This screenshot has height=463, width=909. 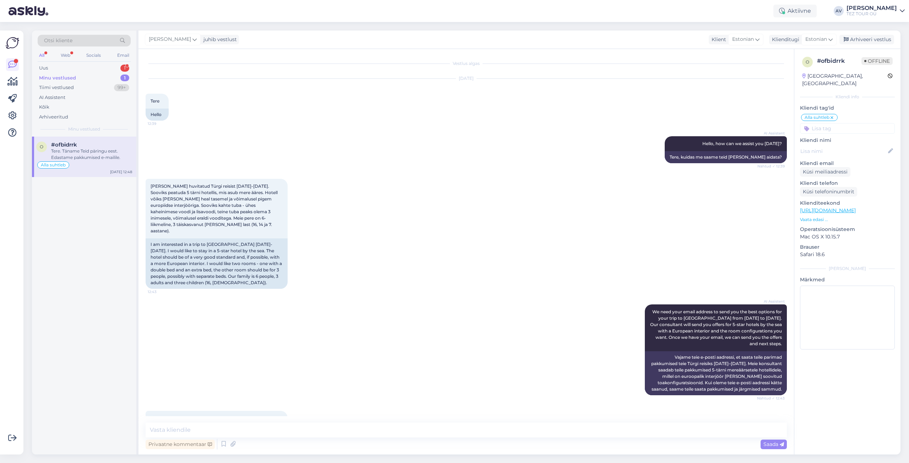 I want to click on p: Kliendi email, so click(x=847, y=163).